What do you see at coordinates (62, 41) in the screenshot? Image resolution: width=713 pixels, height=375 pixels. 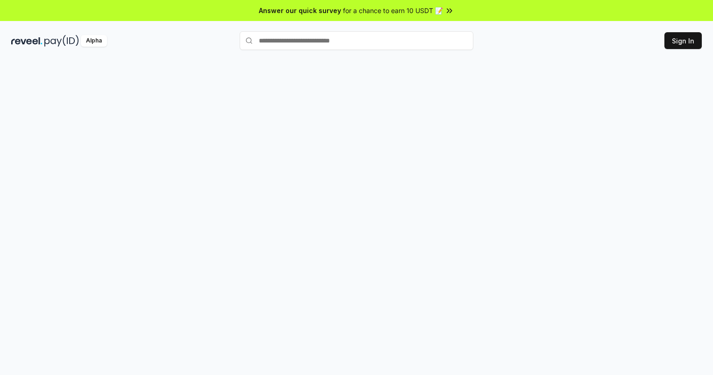 I see `img: pay_id` at bounding box center [62, 41].